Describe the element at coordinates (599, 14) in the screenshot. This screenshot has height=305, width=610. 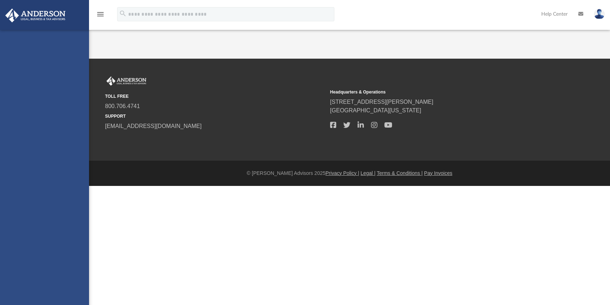
I see `img: User Pic` at that location.